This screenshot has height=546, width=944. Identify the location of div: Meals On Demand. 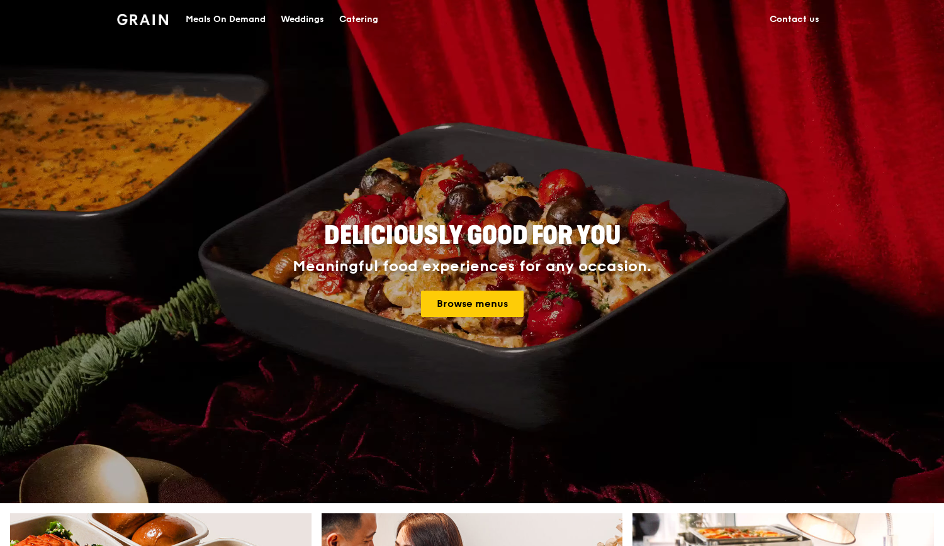
(225, 20).